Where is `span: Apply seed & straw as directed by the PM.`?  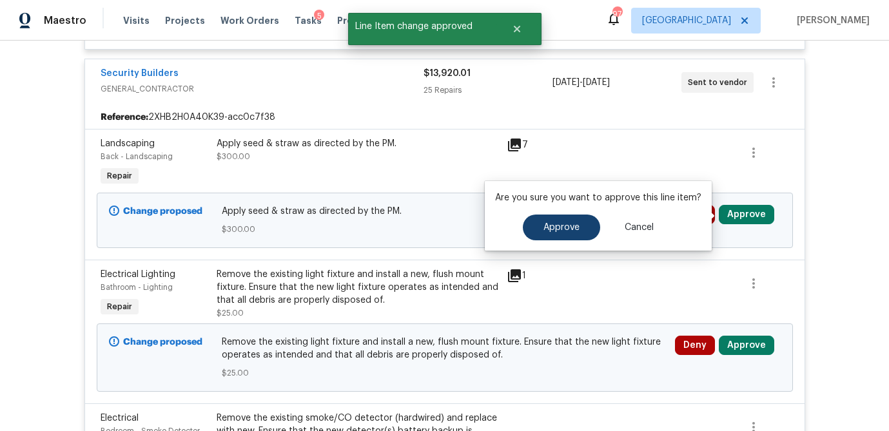
span: Apply seed & straw as directed by the PM. is located at coordinates (444, 211).